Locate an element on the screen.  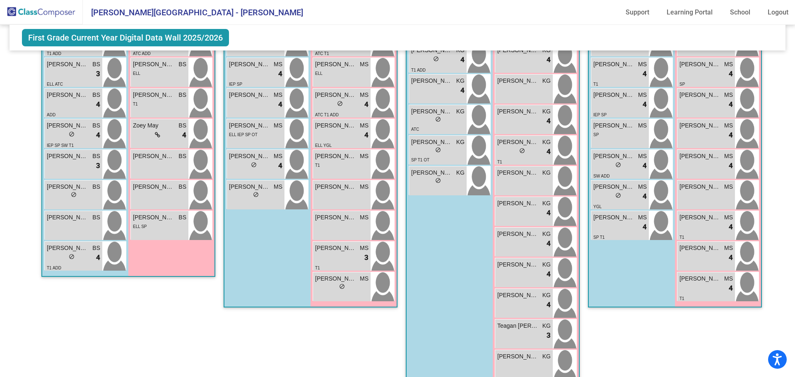
span: ELL is located at coordinates (137, 73).